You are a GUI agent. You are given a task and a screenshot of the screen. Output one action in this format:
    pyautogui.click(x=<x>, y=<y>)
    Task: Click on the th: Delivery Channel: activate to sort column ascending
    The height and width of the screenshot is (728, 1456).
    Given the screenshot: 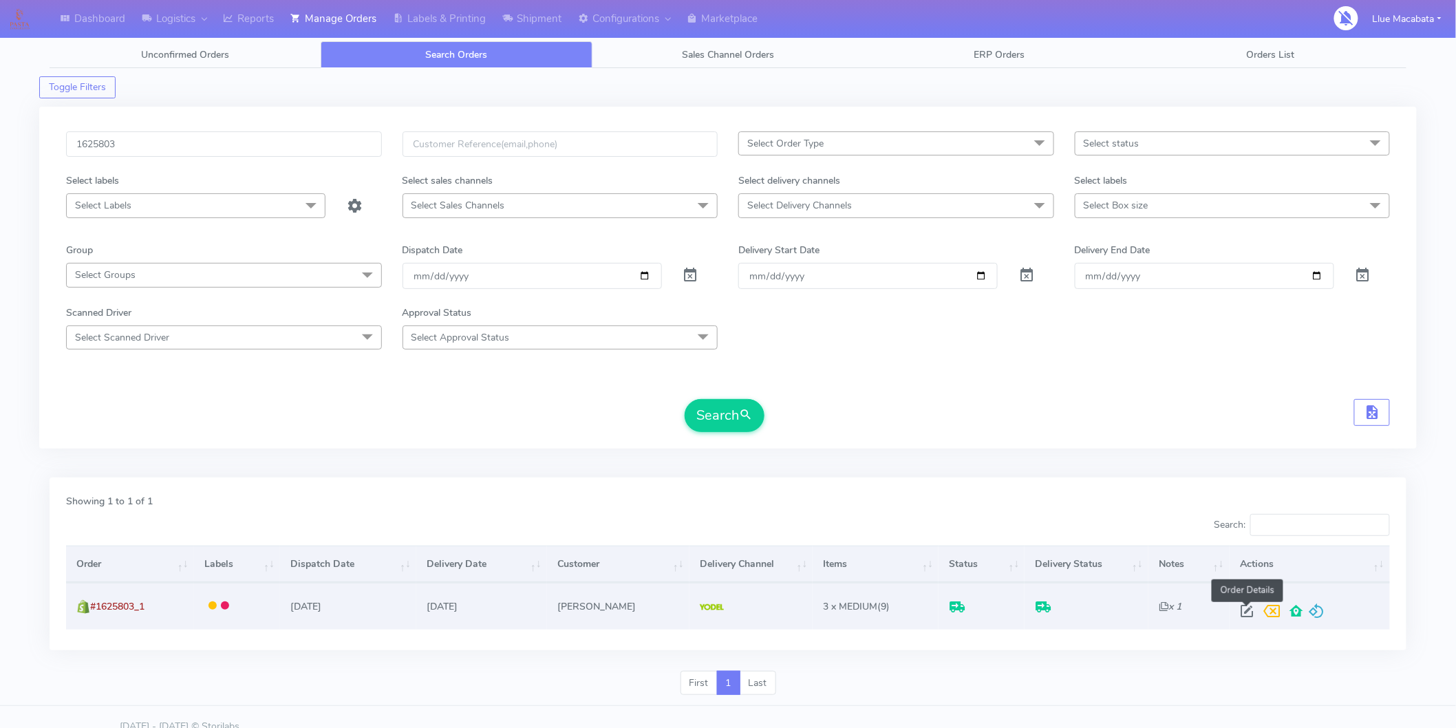 What is the action you would take?
    pyautogui.click(x=752, y=564)
    